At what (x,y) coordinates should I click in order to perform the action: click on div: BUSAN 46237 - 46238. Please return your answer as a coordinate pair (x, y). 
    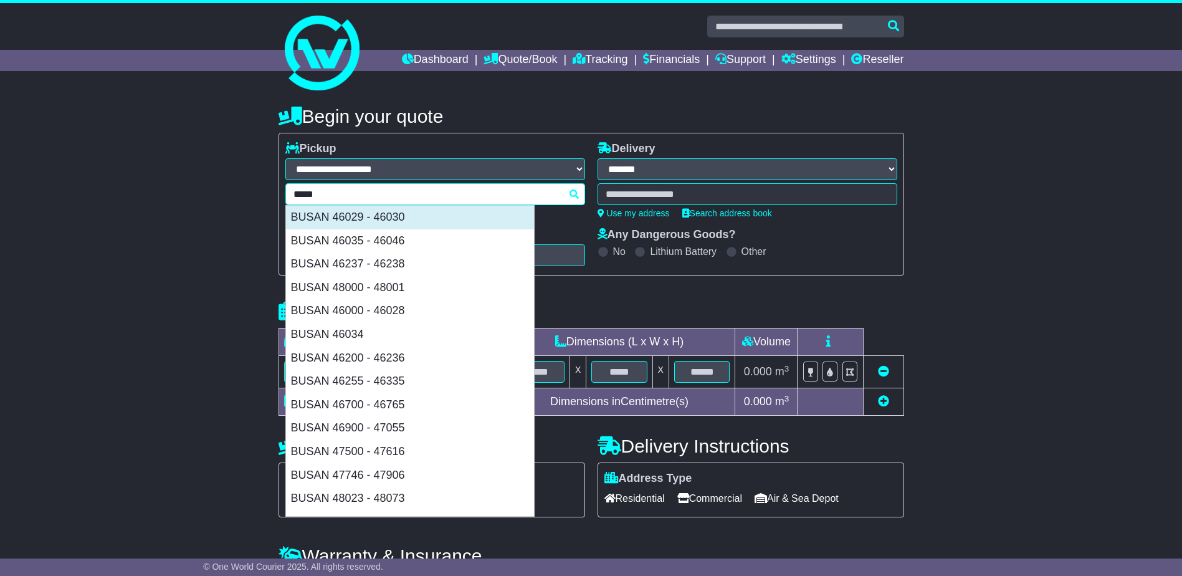
    Looking at the image, I should click on (410, 264).